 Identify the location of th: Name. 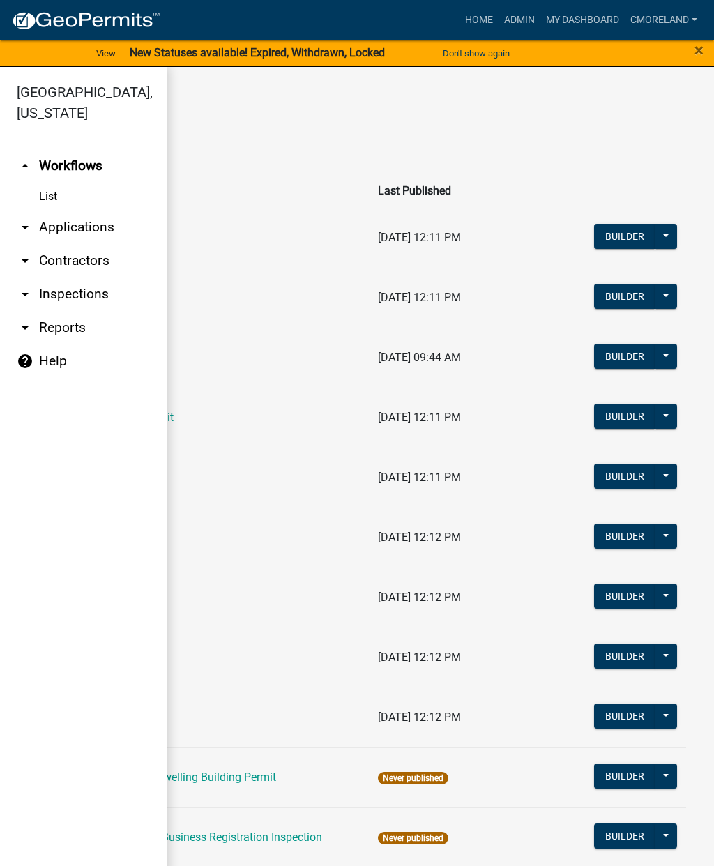
(199, 190).